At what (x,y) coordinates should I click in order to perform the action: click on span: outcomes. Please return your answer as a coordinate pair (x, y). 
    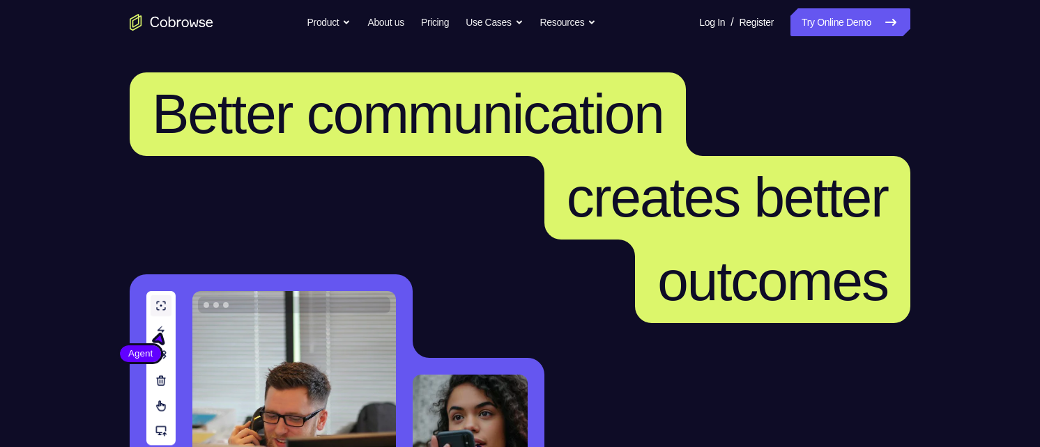
    Looking at the image, I should click on (772, 281).